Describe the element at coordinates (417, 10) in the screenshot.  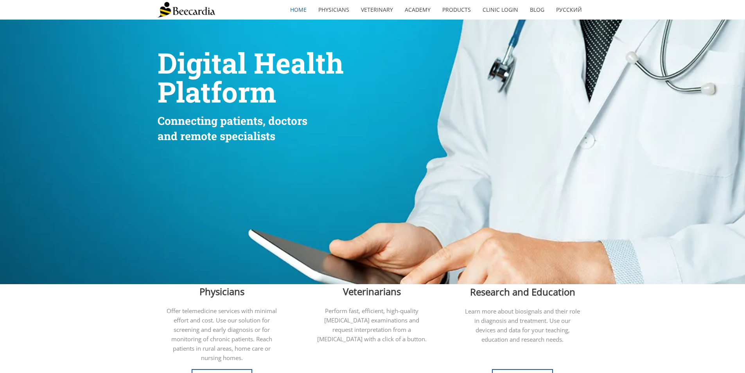
I see `a: Academy` at that location.